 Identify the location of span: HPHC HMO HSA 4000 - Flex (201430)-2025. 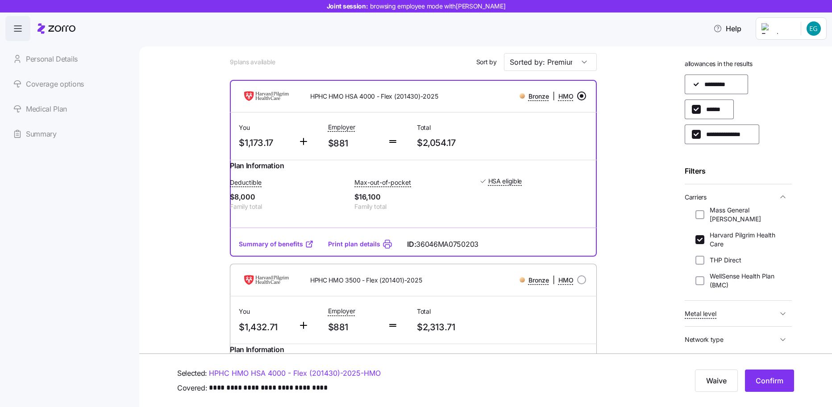
(374, 96).